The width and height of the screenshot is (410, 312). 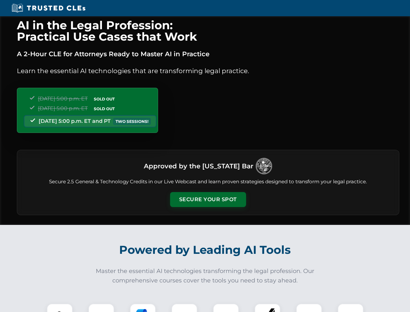 I want to click on h2: Powered by Leading AI Tools, so click(x=205, y=250).